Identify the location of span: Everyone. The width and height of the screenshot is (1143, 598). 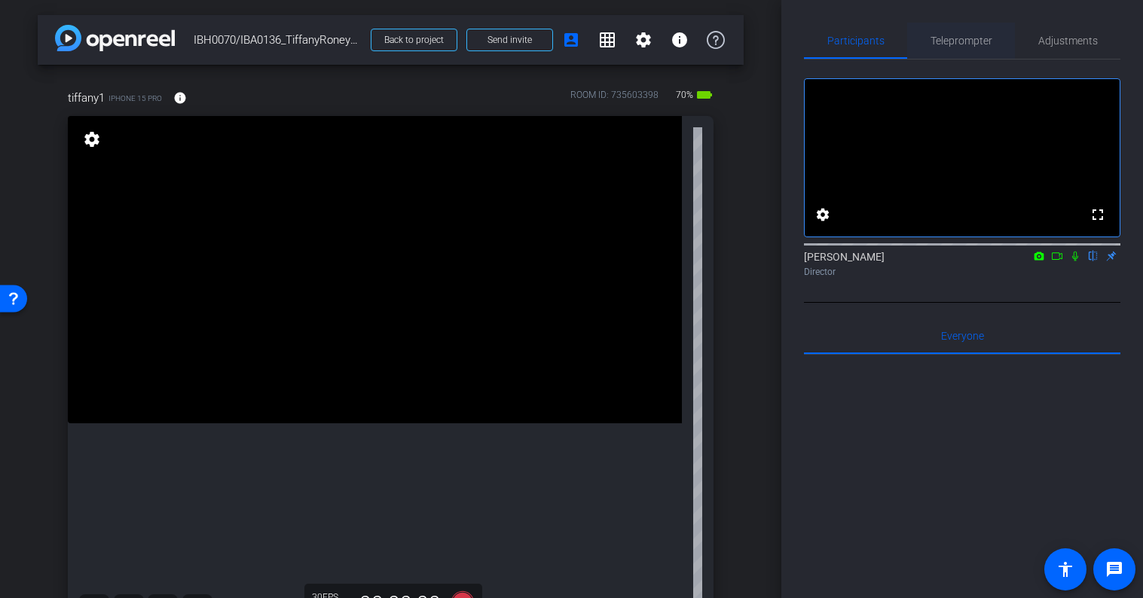
(962, 336).